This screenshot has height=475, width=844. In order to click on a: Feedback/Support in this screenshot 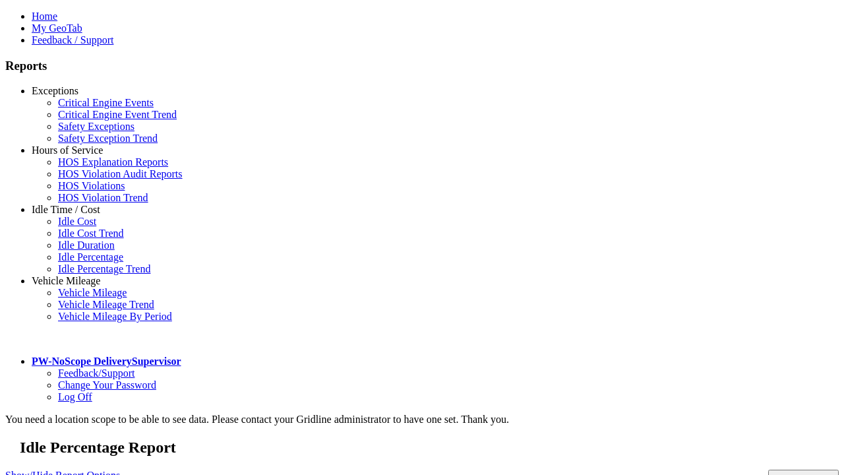, I will do `click(96, 373)`.